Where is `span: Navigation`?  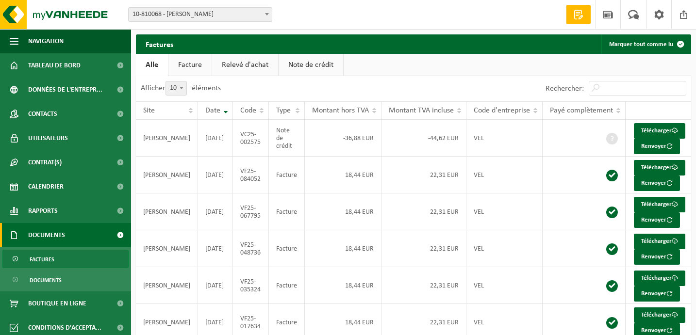
span: Navigation is located at coordinates (46, 41).